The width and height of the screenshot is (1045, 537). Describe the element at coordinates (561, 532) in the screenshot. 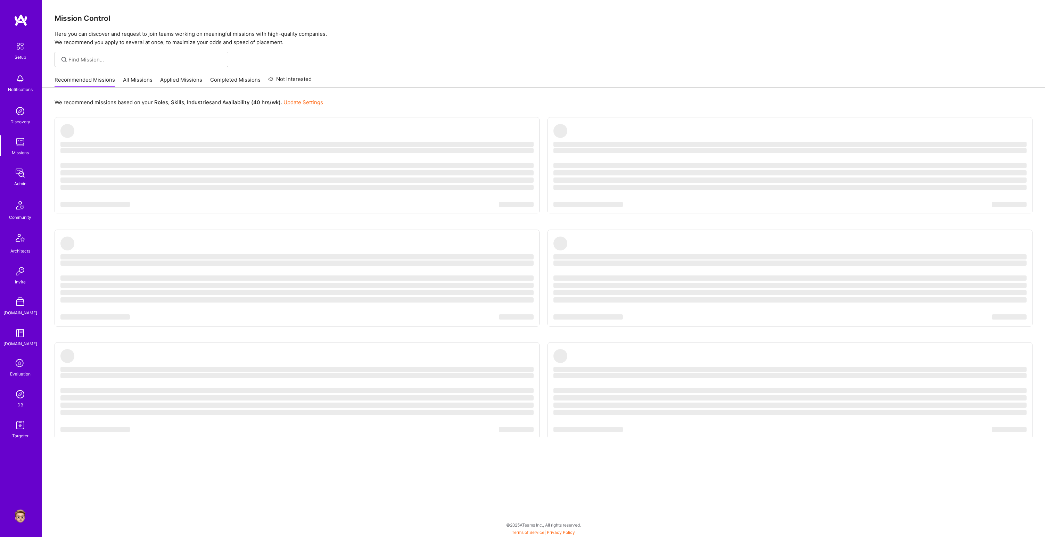

I see `a: Privacy Policy` at that location.